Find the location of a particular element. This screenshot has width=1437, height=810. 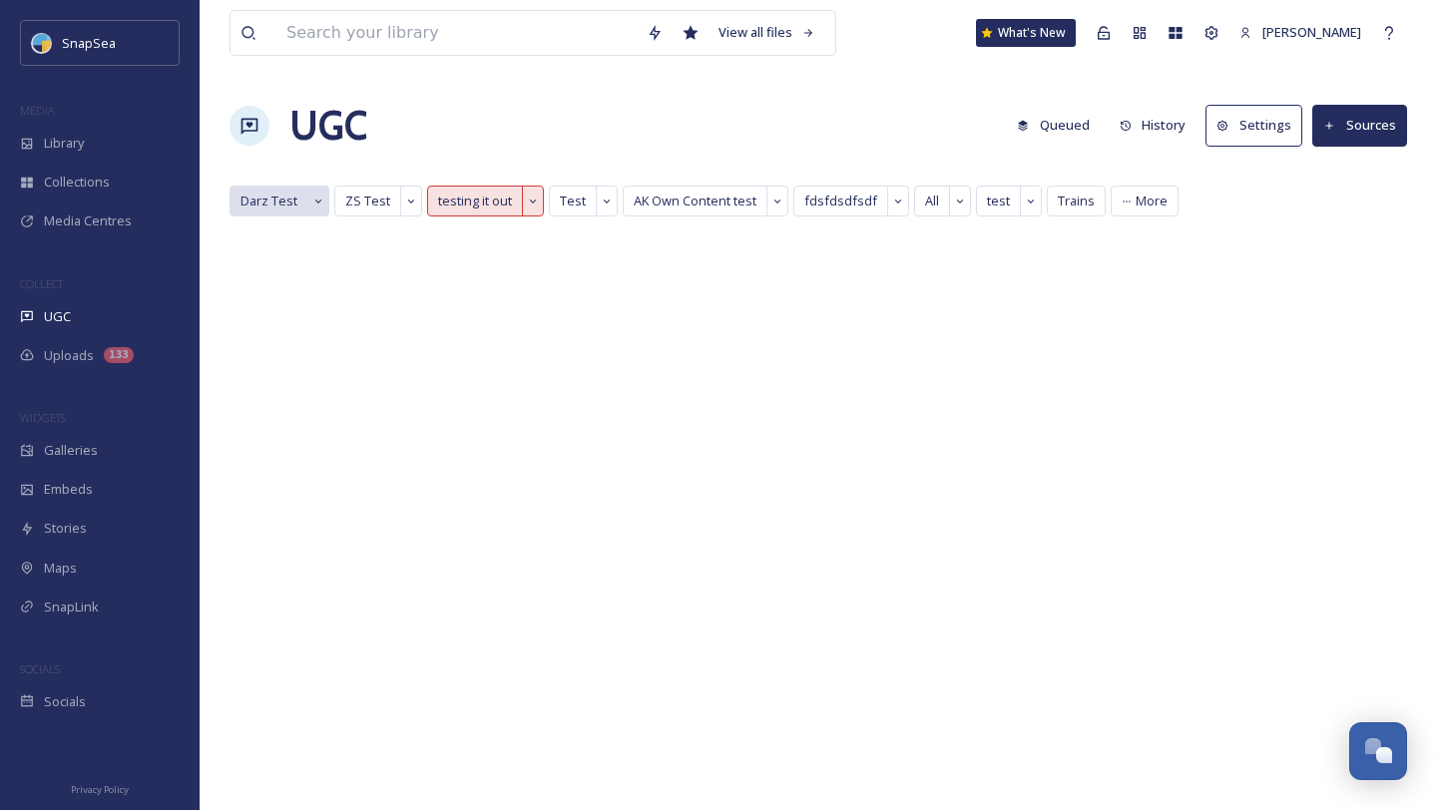

button: Open Chat is located at coordinates (1378, 751).